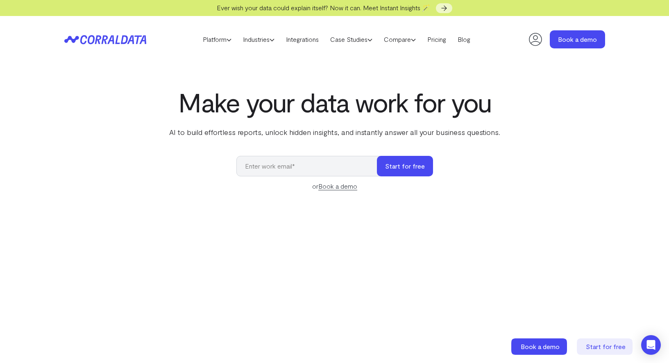 This screenshot has width=669, height=363. I want to click on a: Compare, so click(400, 39).